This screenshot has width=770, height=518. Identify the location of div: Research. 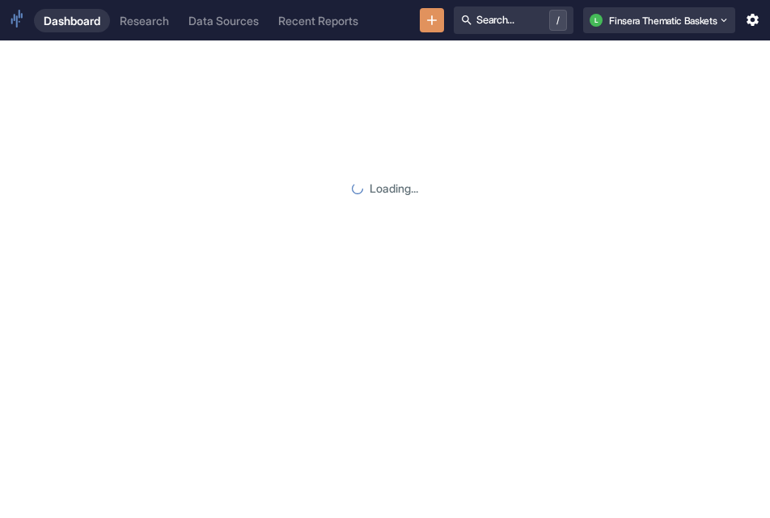
(144, 20).